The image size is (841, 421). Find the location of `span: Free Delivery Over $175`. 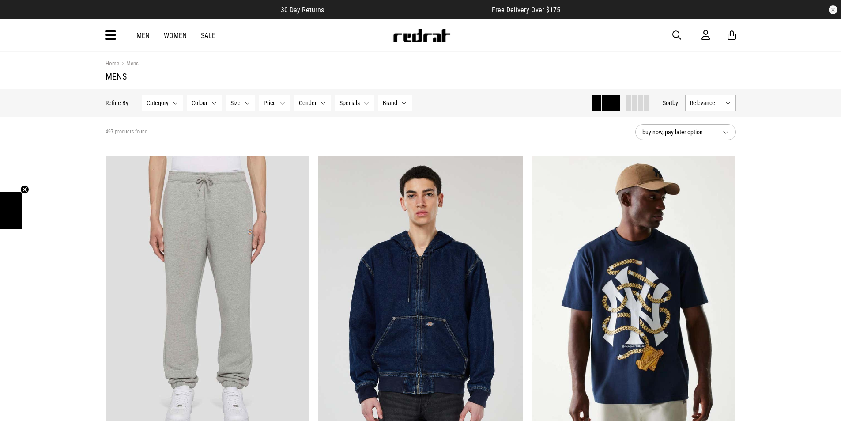

span: Free Delivery Over $175 is located at coordinates (526, 10).